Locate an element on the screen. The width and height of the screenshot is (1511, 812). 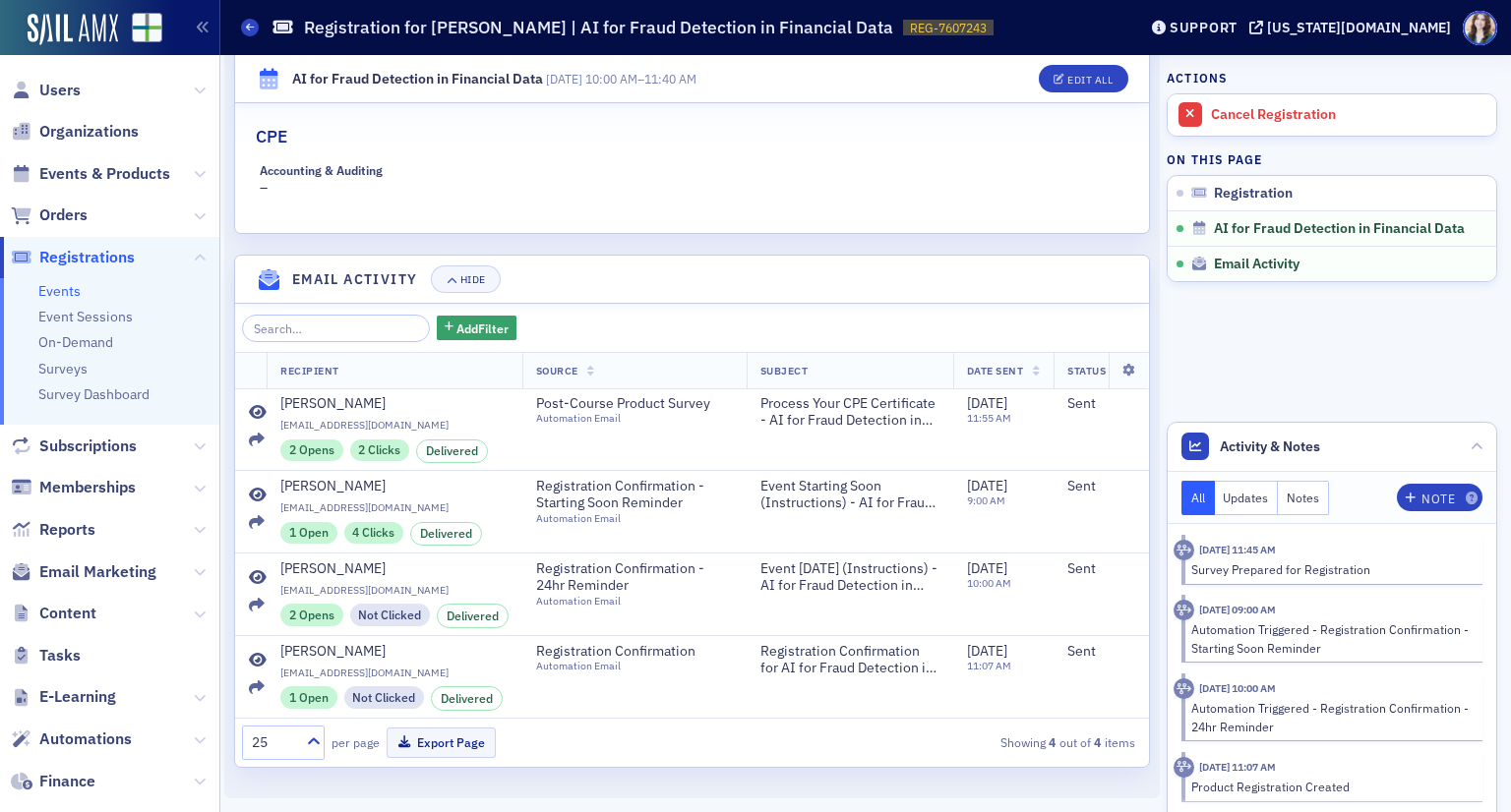
a: Event Sessions is located at coordinates (86, 317).